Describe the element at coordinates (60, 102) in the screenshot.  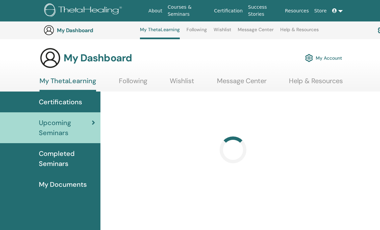
I see `span: Certifications` at that location.